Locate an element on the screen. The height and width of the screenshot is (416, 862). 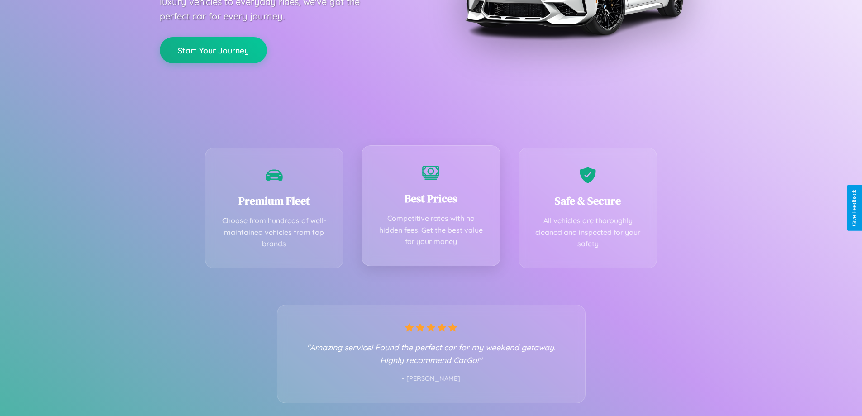
h3: Premium Fleet is located at coordinates (274, 201).